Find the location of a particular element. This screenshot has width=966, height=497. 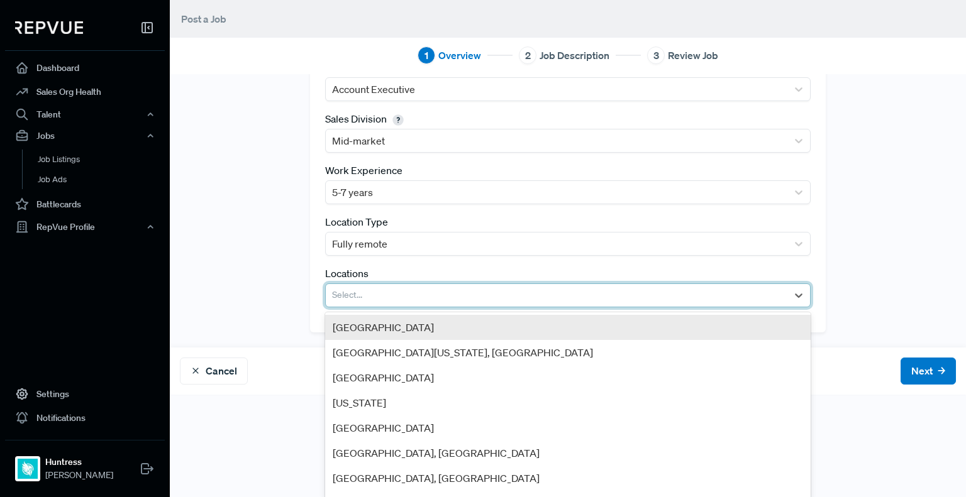

label: Locations is located at coordinates (346, 273).